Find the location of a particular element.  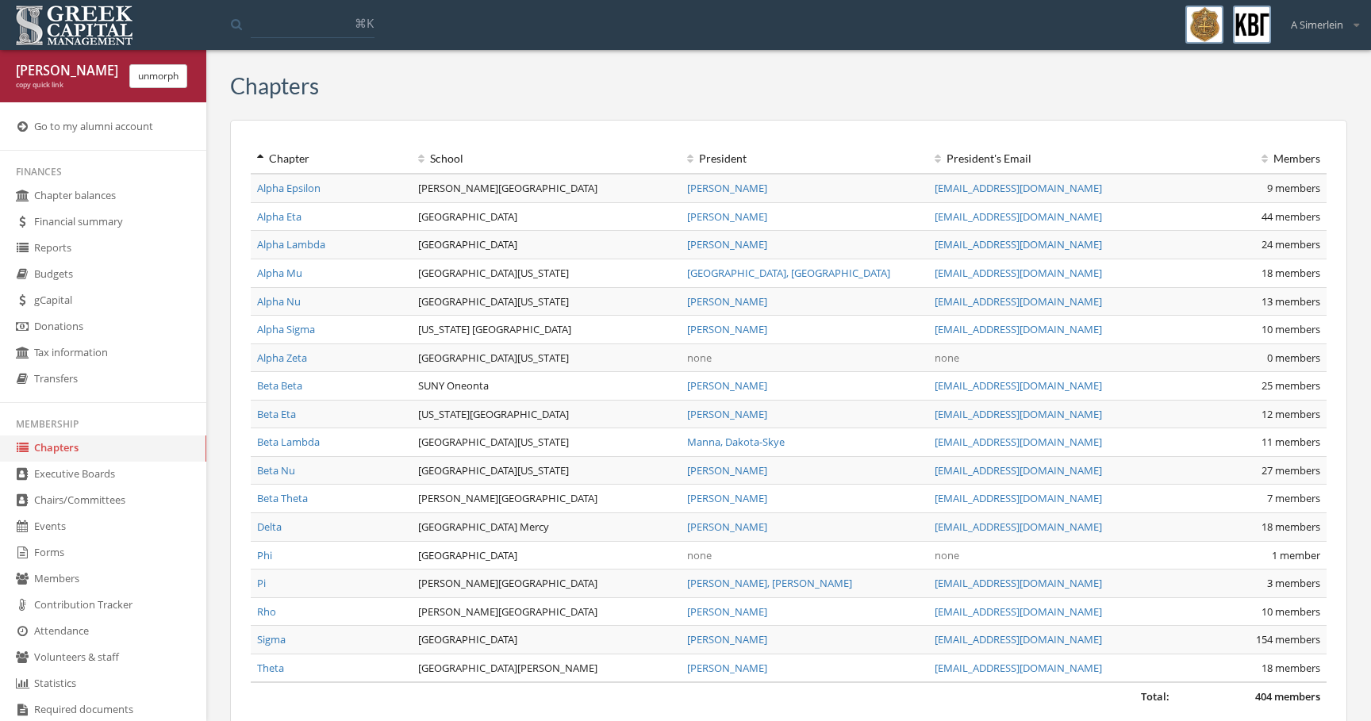

td: Total: is located at coordinates (713, 696).